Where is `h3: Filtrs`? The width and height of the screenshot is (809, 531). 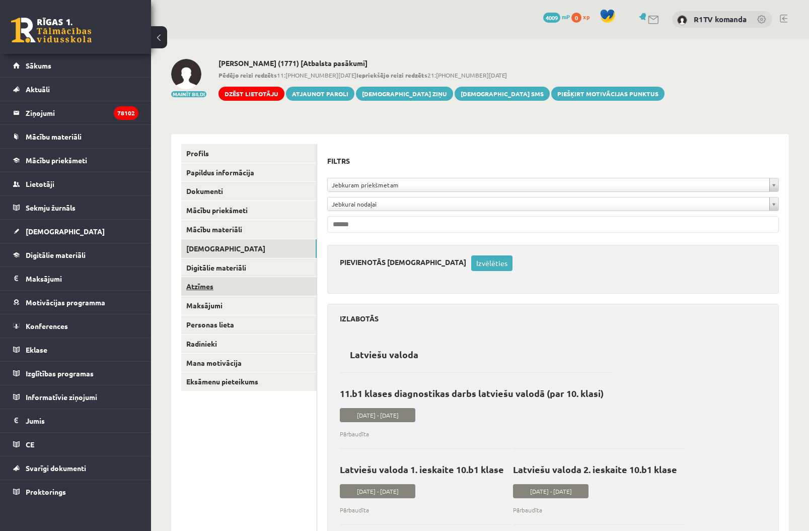
h3: Filtrs is located at coordinates (547, 161).